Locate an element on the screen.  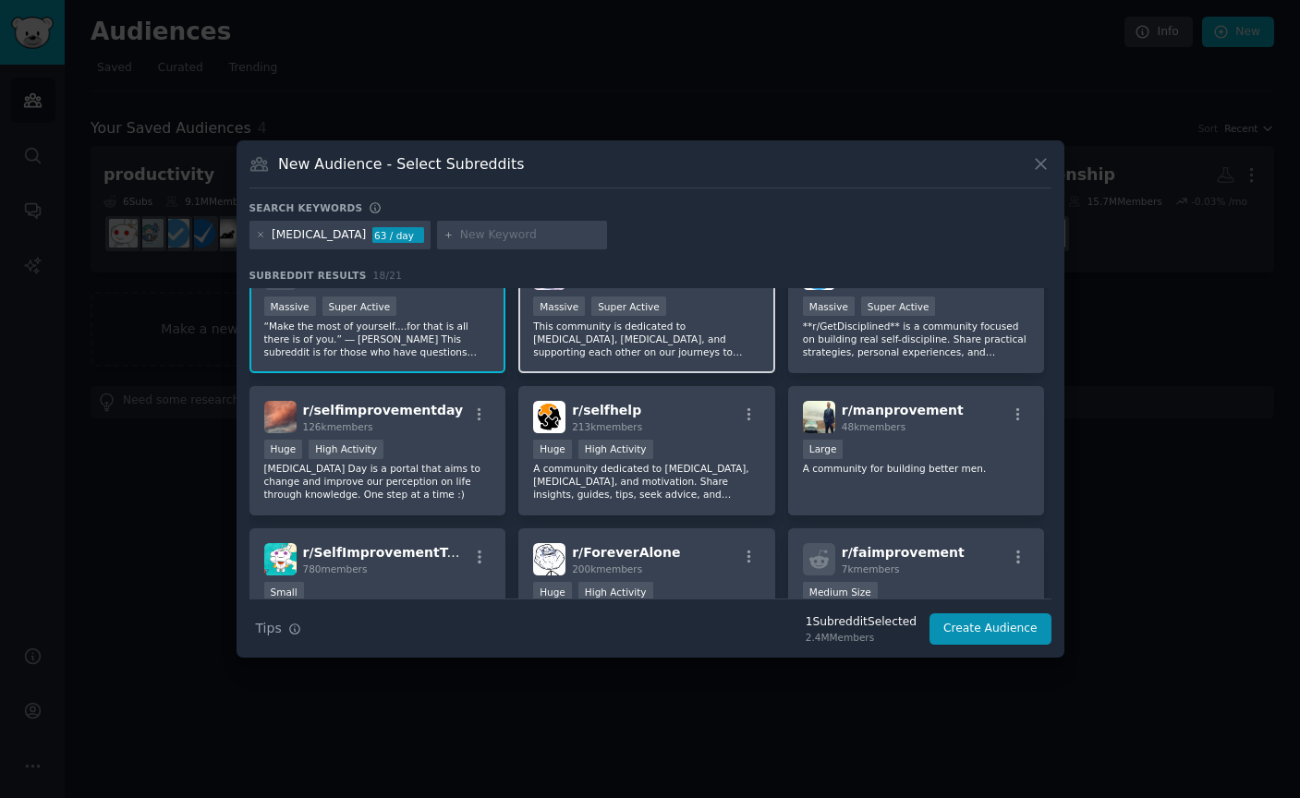
span: 213k members is located at coordinates (607, 427).